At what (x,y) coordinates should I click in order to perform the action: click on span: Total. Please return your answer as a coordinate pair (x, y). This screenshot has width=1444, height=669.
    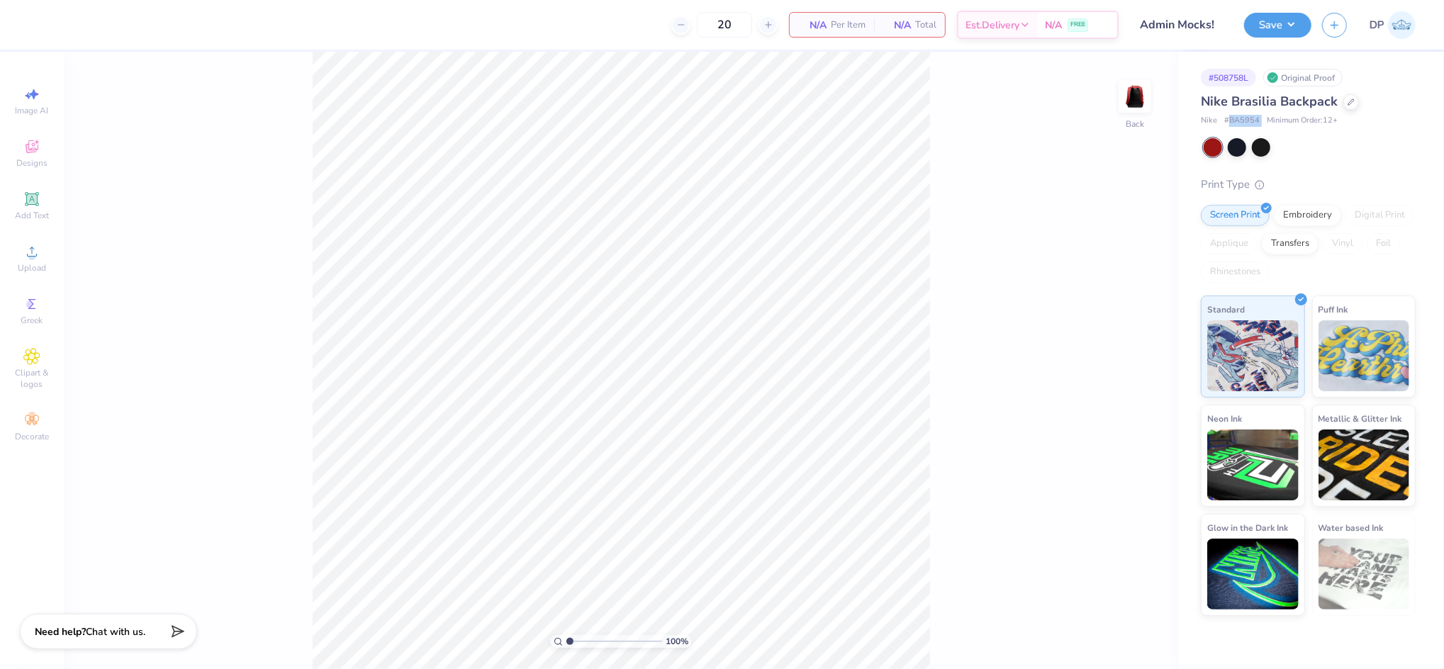
    Looking at the image, I should click on (925, 25).